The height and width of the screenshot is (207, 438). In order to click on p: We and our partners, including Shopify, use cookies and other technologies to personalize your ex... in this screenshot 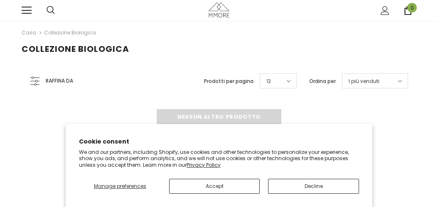, I will do `click(219, 159)`.